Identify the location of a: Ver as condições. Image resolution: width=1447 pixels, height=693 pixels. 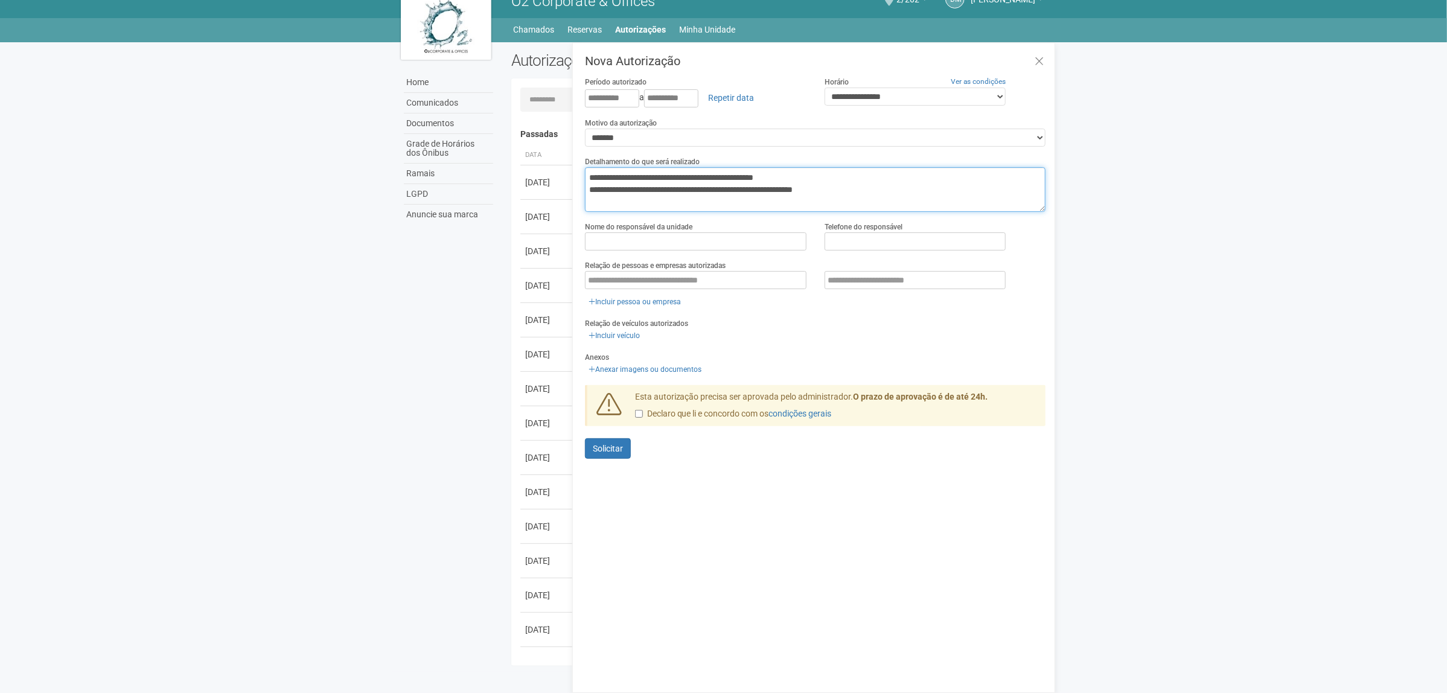
(978, 82).